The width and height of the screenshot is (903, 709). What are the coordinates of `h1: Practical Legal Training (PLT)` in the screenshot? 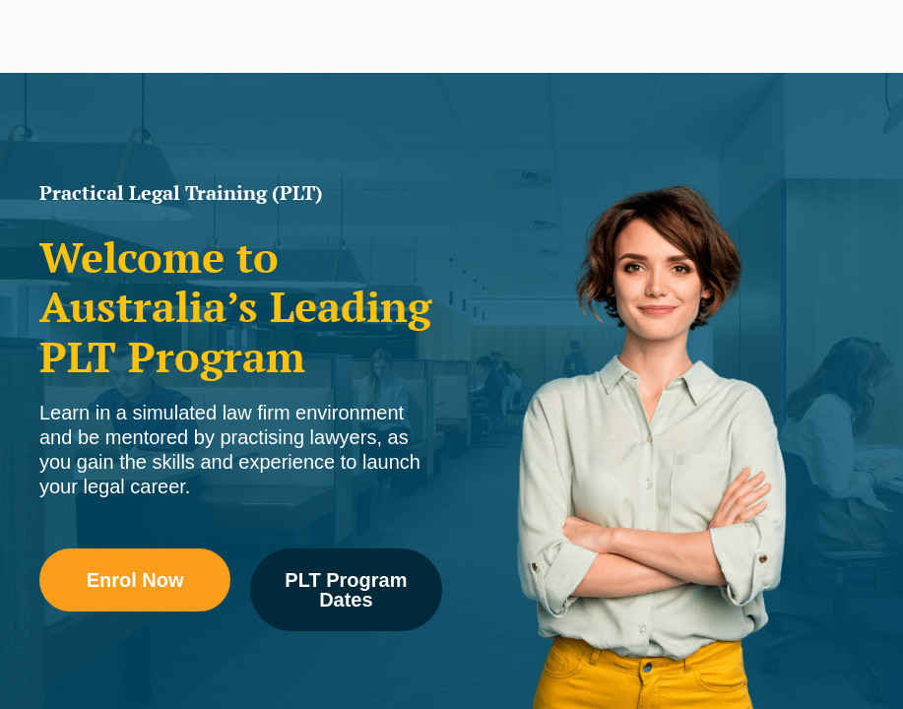 It's located at (240, 193).